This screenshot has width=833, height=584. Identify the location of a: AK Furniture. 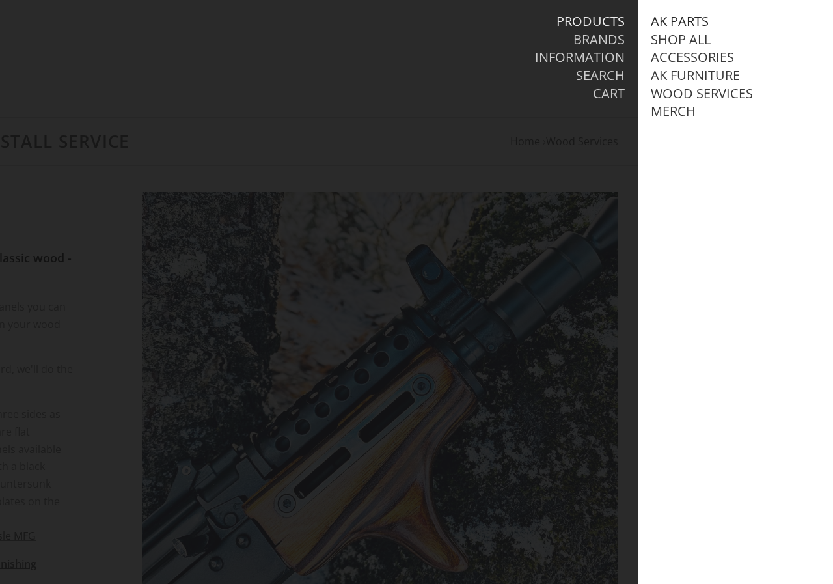
(695, 76).